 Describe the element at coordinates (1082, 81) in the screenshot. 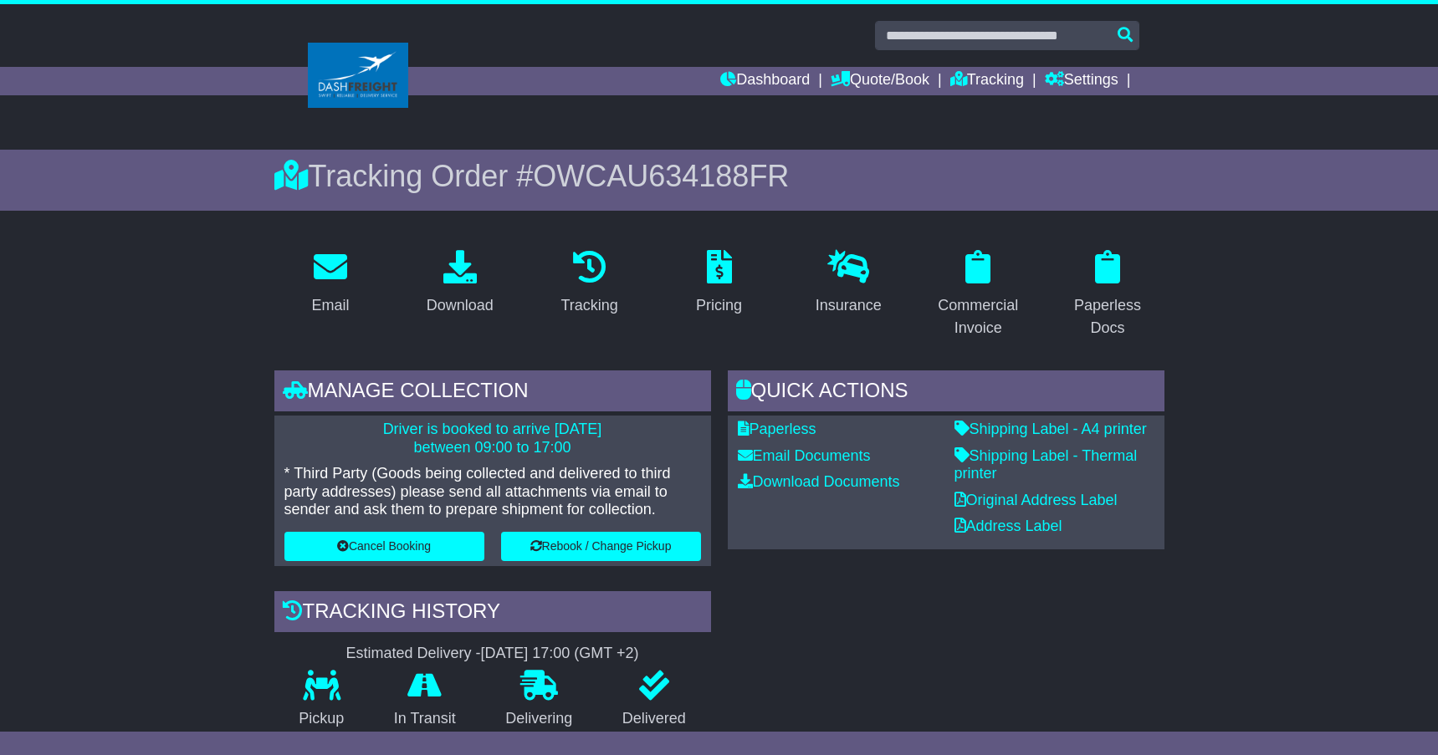

I see `a: Settings` at that location.